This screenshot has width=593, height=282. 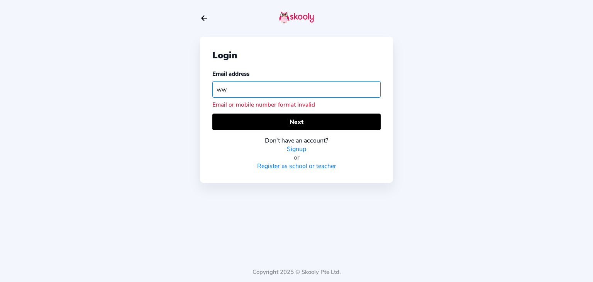 What do you see at coordinates (297, 158) in the screenshot?
I see `div: or` at bounding box center [297, 158].